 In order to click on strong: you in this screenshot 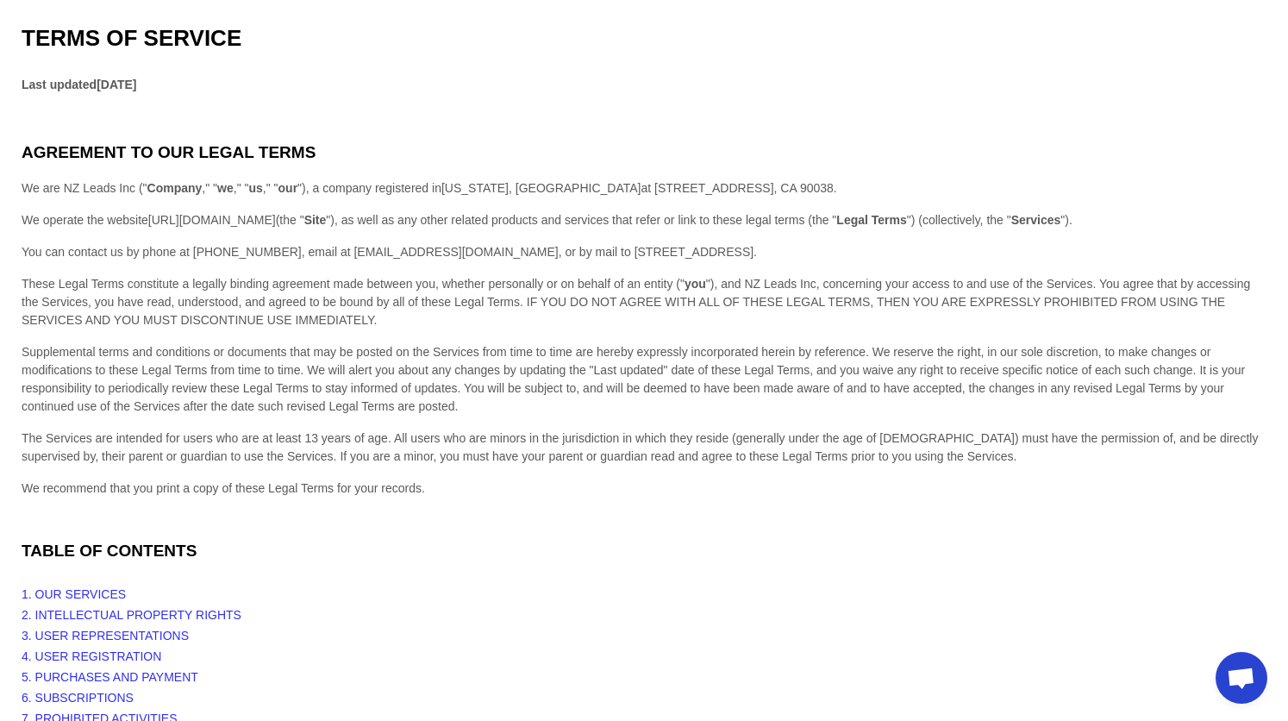, I will do `click(695, 284)`.